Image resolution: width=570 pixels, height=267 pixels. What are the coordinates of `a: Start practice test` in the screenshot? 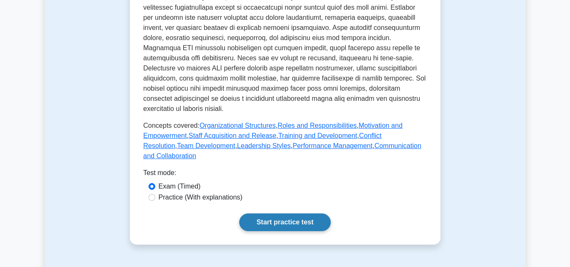 It's located at (285, 222).